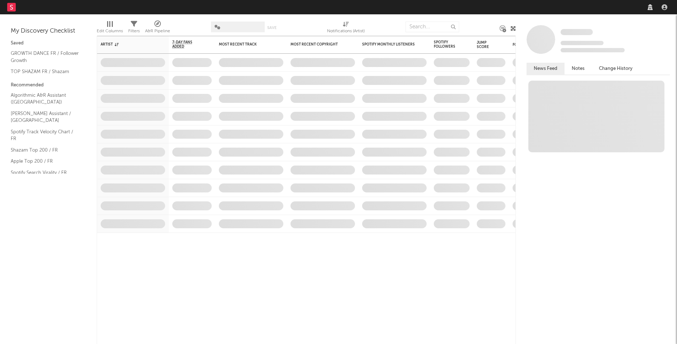  I want to click on a: Spotify Search Virality / FR, so click(45, 173).